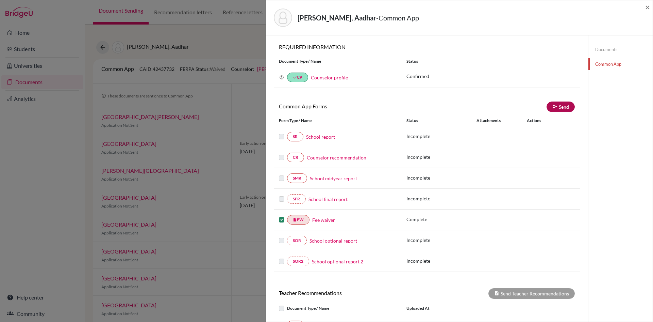 The image size is (653, 322). What do you see at coordinates (648, 7) in the screenshot?
I see `button: Close` at bounding box center [648, 7].